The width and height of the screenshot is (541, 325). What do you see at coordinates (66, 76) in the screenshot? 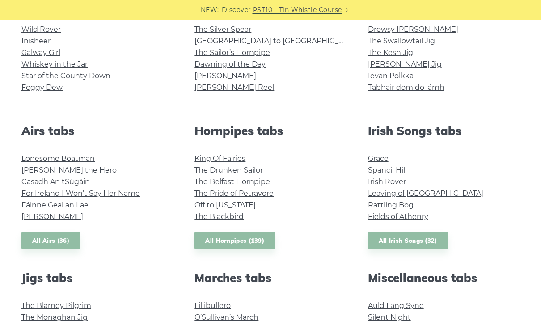
I see `a: Star of the County Down` at bounding box center [66, 76].